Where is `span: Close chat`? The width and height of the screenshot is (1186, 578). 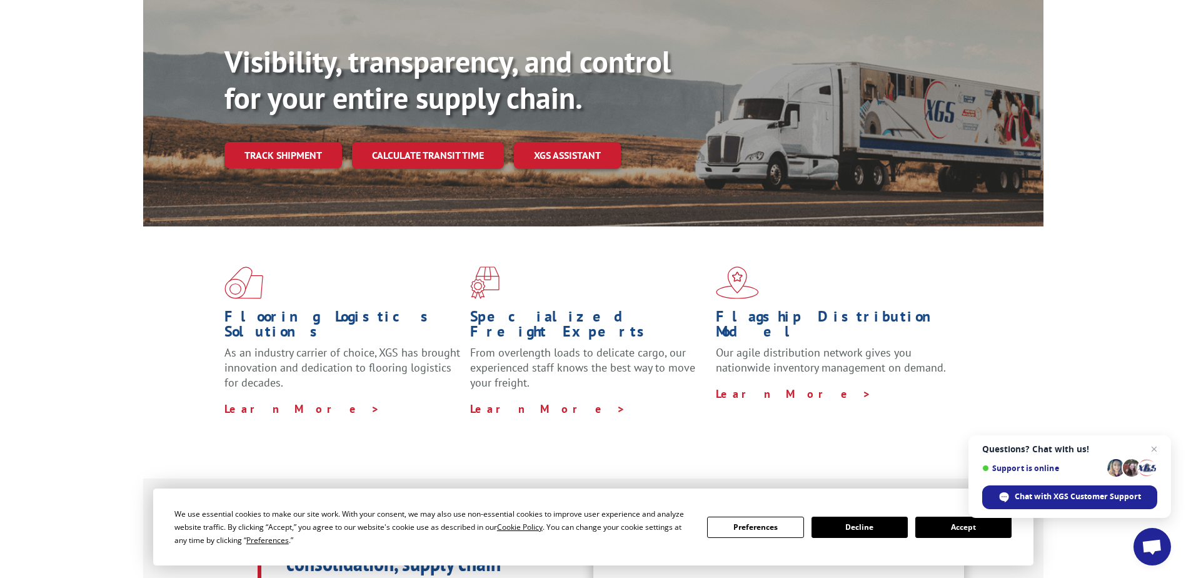
span: Close chat is located at coordinates (1154, 449).